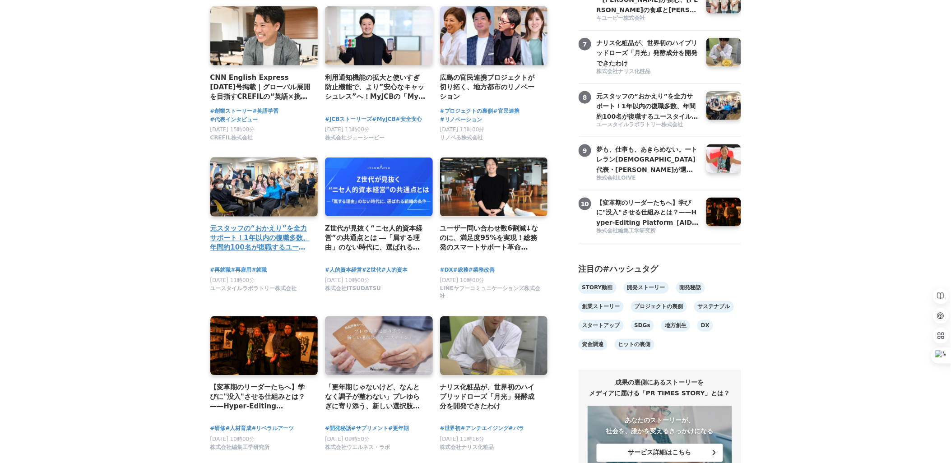  Describe the element at coordinates (643, 326) in the screenshot. I see `a: SDGs` at that location.